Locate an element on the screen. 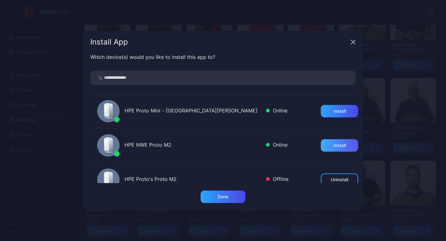 Image resolution: width=446 pixels, height=241 pixels. div: Uninstall is located at coordinates (339, 180).